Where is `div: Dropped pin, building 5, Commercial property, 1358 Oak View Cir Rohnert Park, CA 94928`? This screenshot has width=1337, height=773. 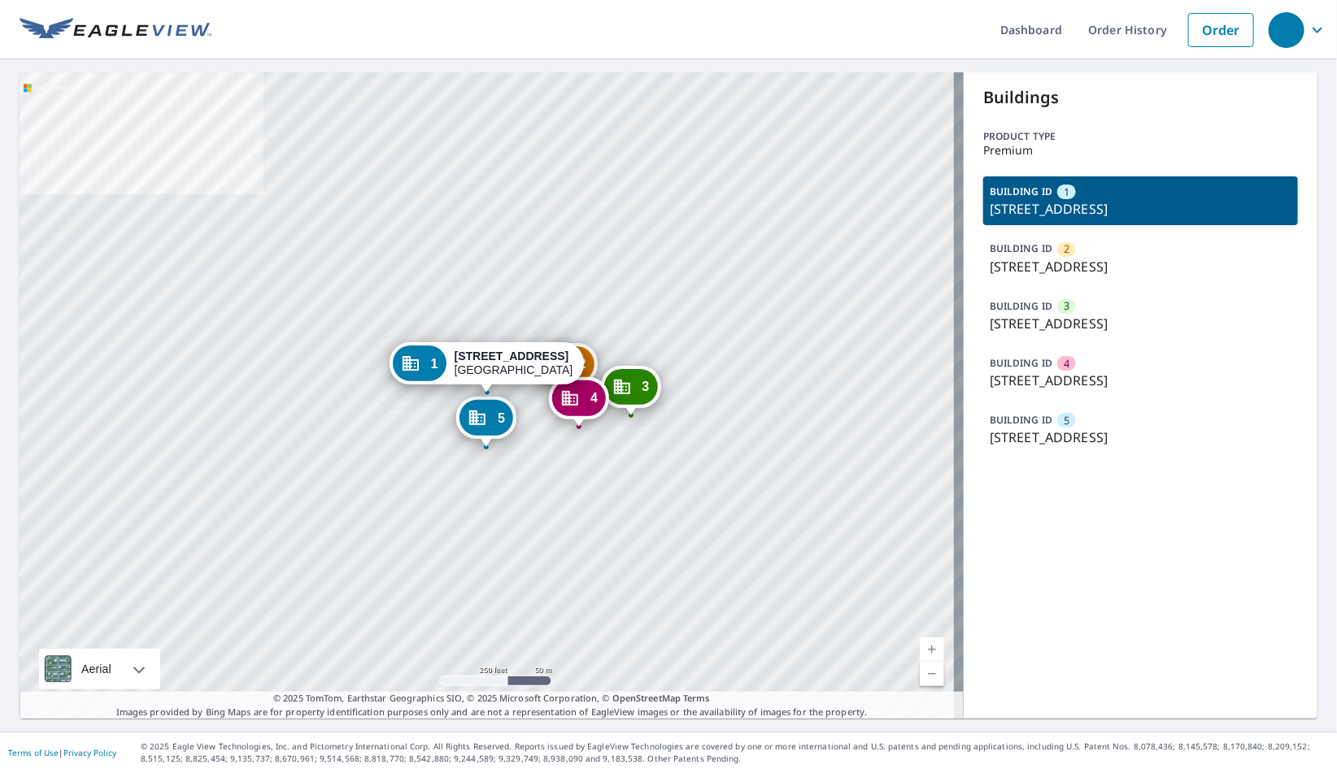 div: Dropped pin, building 5, Commercial property, 1358 Oak View Cir Rohnert Park, CA 94928 is located at coordinates (486, 422).